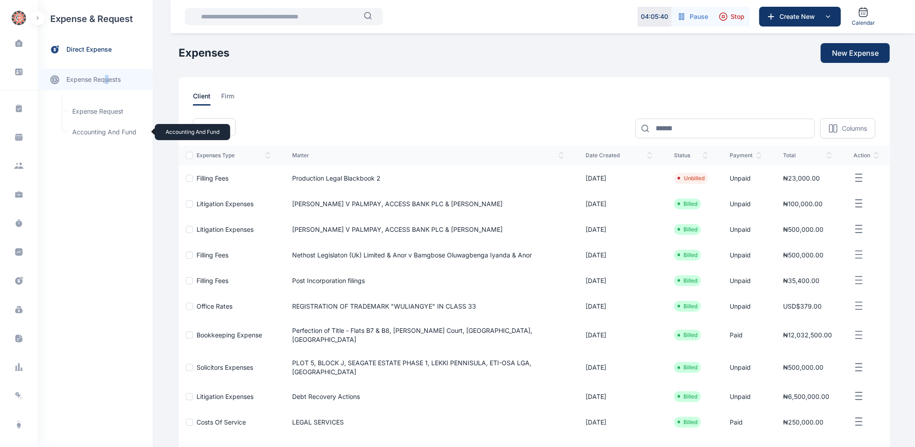 Image resolution: width=915 pixels, height=447 pixels. What do you see at coordinates (803, 421) in the screenshot?
I see `span: ₦250,000.00` at bounding box center [803, 421].